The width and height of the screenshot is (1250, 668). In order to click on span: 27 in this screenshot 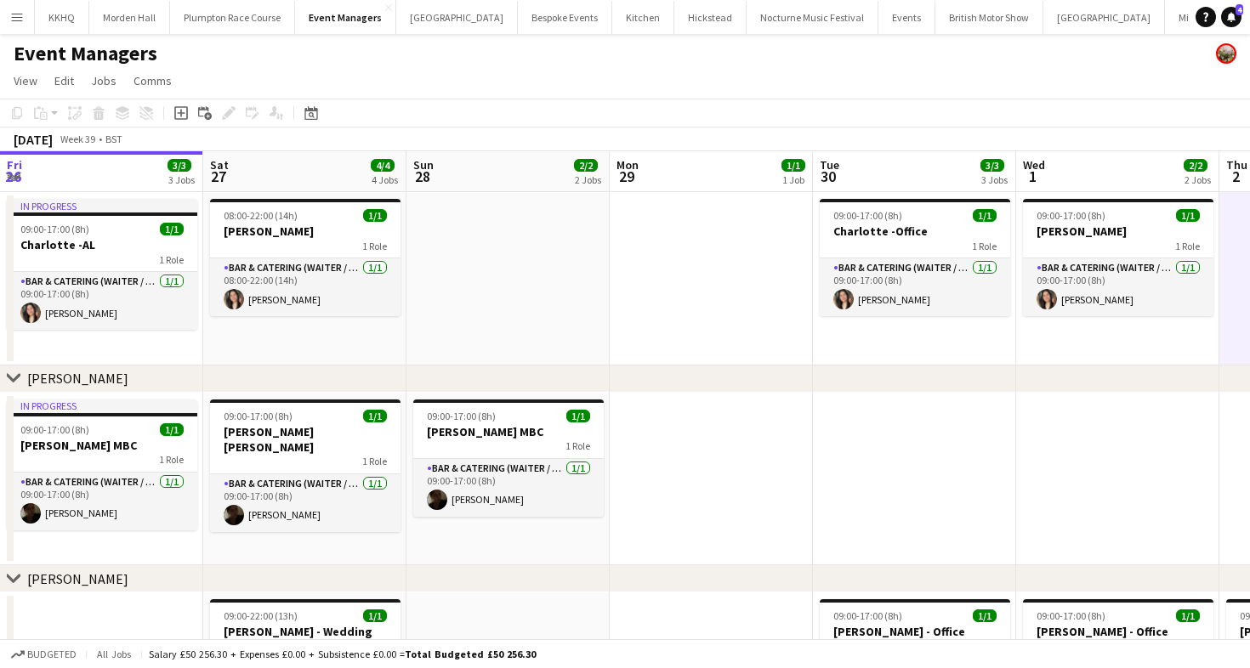, I will do `click(218, 176)`.